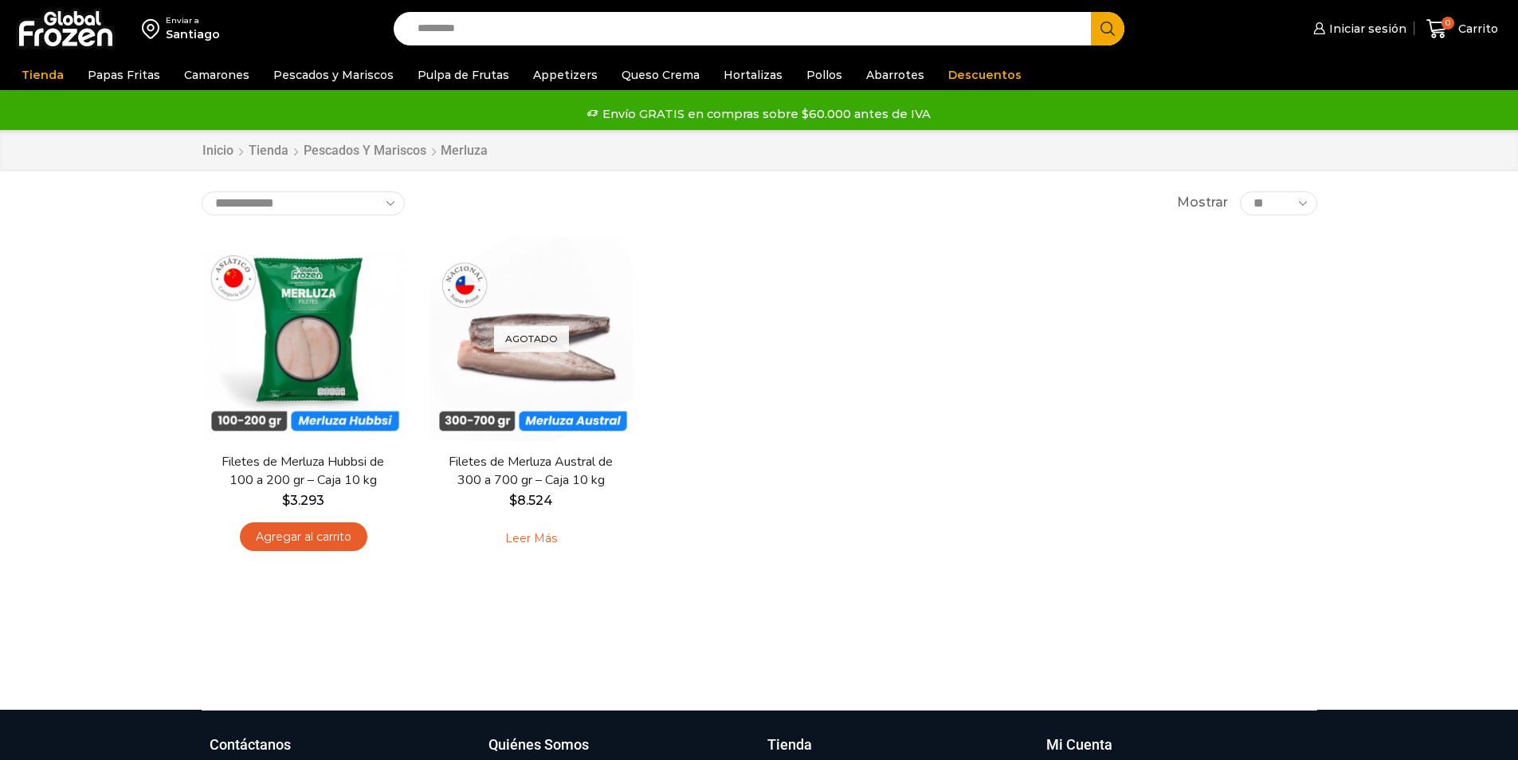 The image size is (1518, 760). I want to click on bdi: 3.293, so click(303, 500).